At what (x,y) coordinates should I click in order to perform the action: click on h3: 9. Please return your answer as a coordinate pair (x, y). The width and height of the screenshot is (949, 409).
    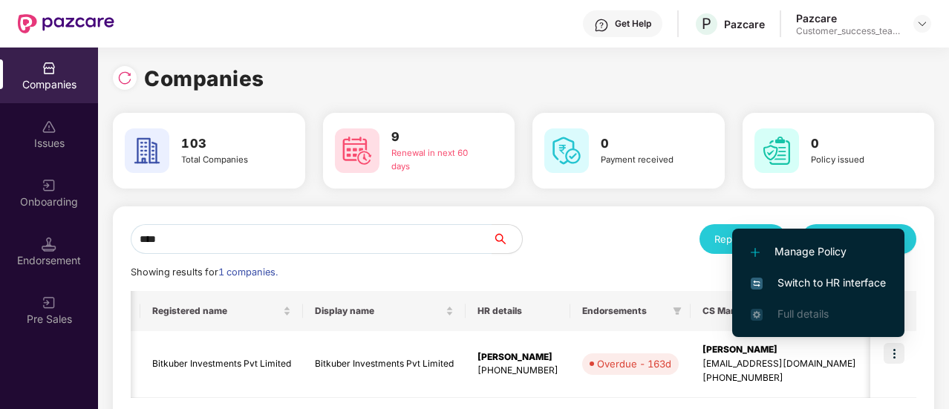
    Looking at the image, I should click on (437, 137).